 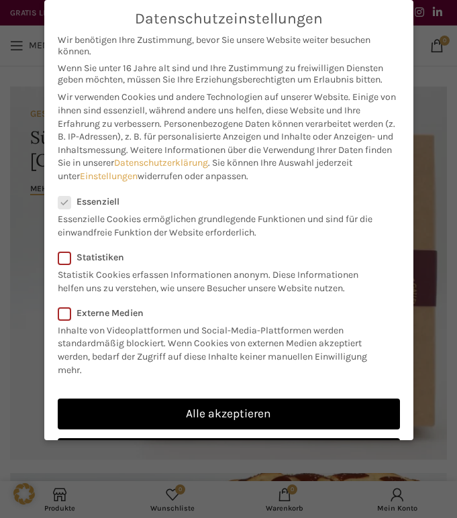 I want to click on span: Sie können Ihre Auswahl jederzeit unter widerrufen oder anpassen., so click(x=205, y=169).